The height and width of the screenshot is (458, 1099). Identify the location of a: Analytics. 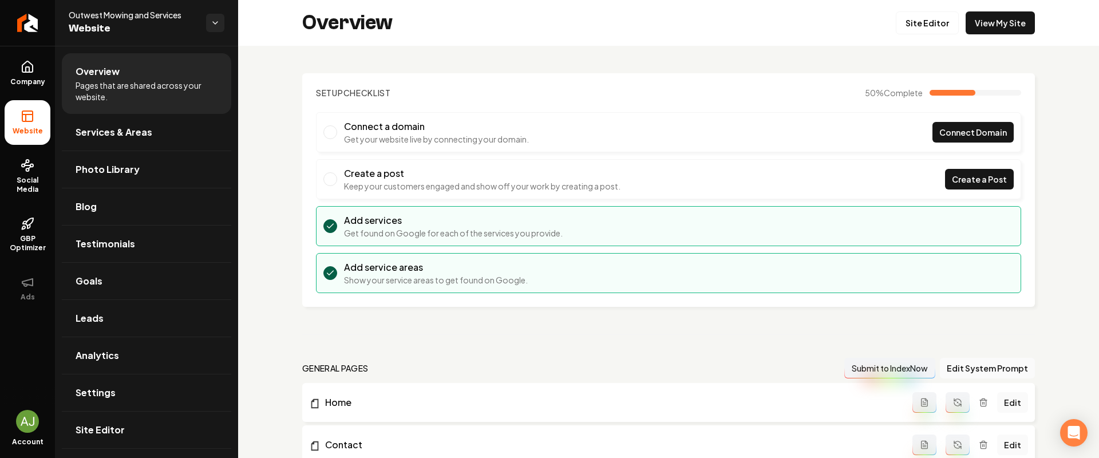
(147, 355).